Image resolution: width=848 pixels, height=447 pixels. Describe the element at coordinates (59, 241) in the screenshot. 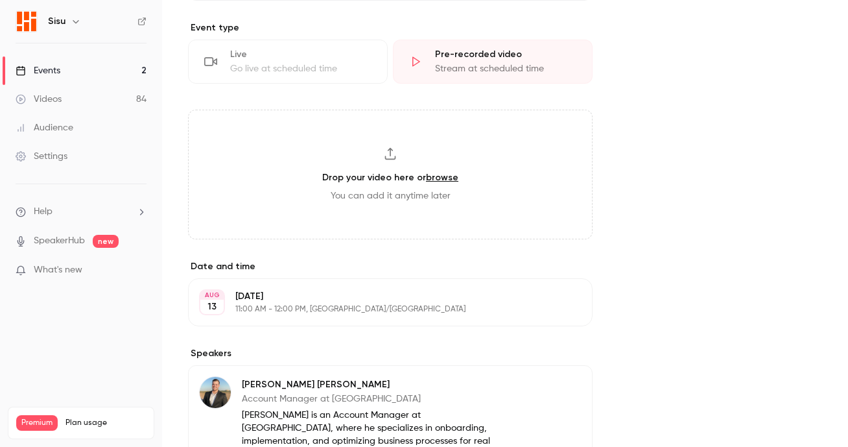

I see `a: SpeakerHub` at that location.